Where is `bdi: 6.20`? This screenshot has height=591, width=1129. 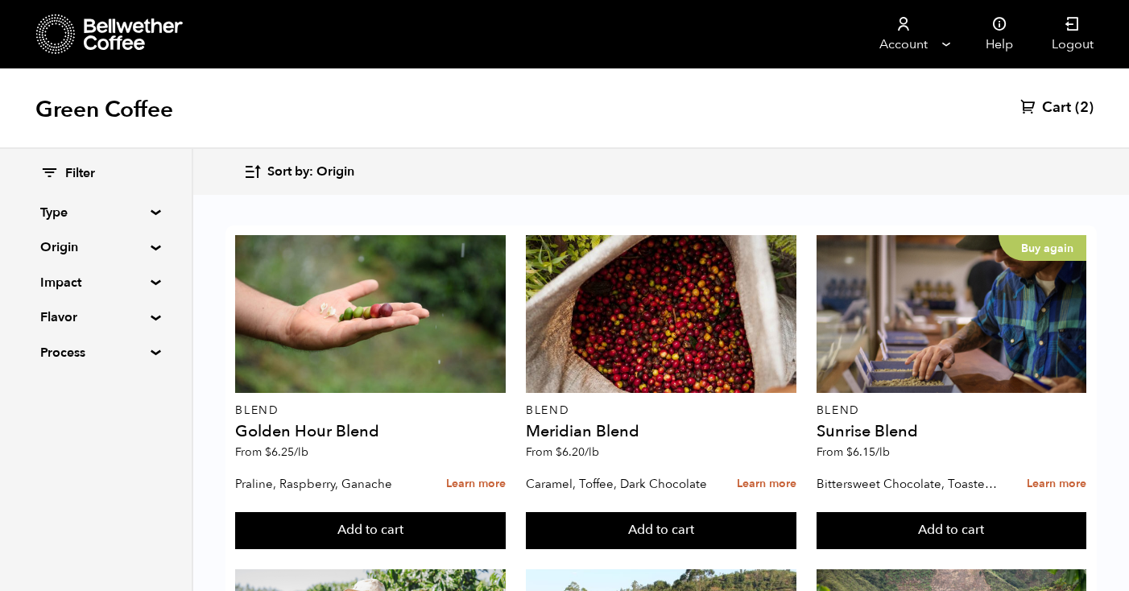
bdi: 6.20 is located at coordinates (577, 452).